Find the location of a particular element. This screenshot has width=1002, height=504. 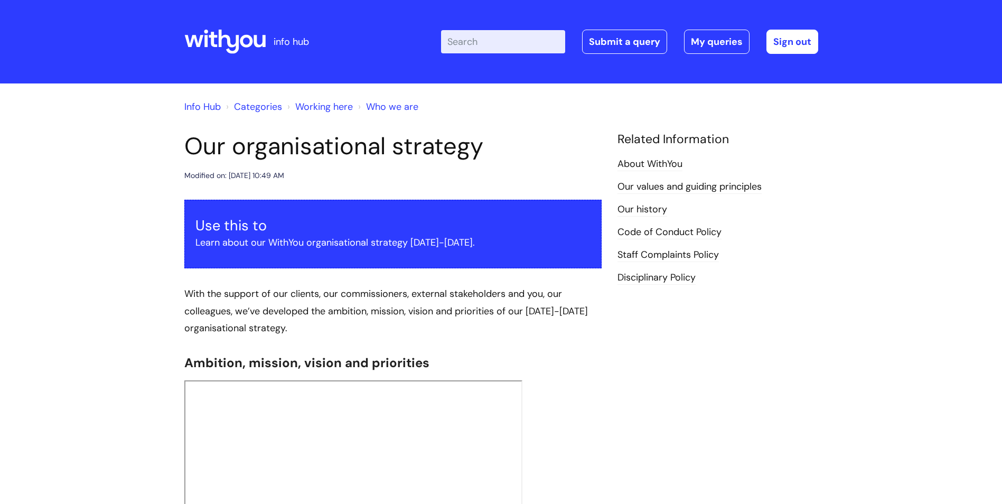

p: info hub is located at coordinates (291, 42).